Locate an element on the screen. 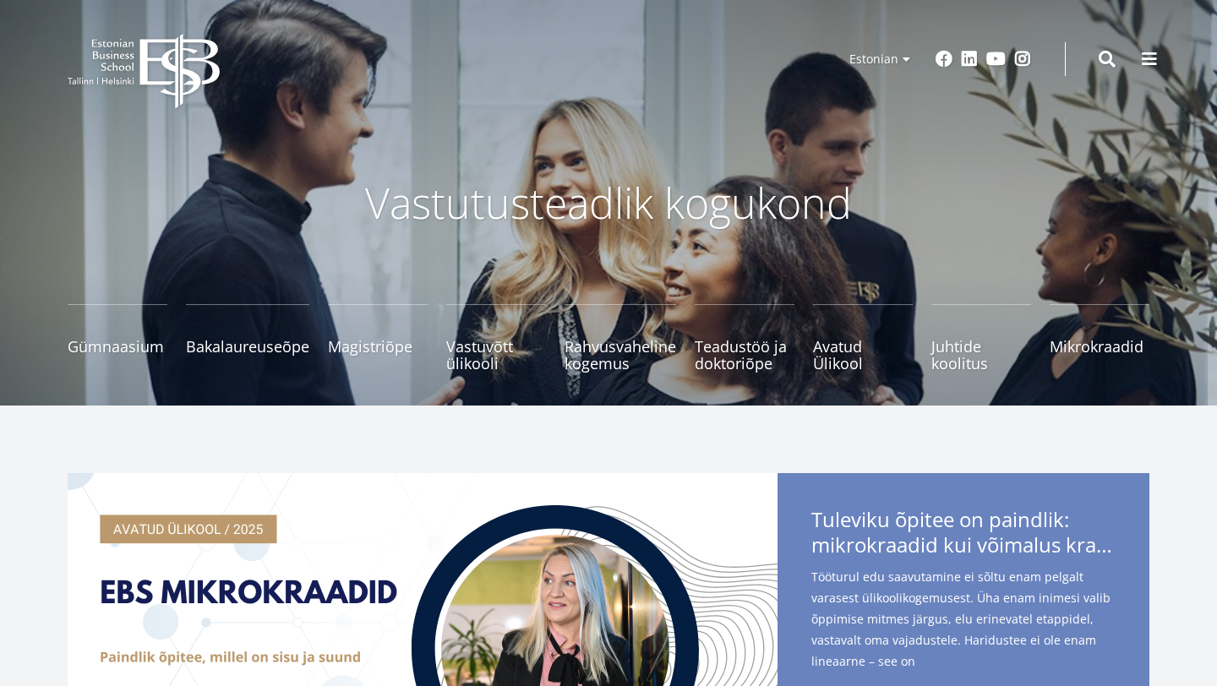 This screenshot has height=686, width=1217. span: Magistriõpe is located at coordinates (378, 347).